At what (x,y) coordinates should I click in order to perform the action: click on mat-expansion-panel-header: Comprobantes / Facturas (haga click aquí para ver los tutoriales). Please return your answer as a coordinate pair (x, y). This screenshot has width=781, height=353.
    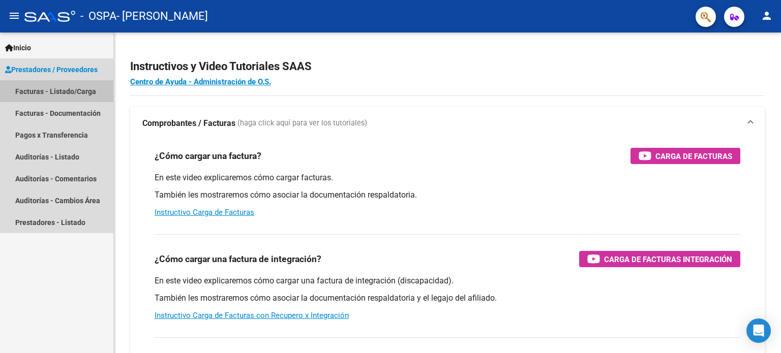
    Looking at the image, I should click on (447, 124).